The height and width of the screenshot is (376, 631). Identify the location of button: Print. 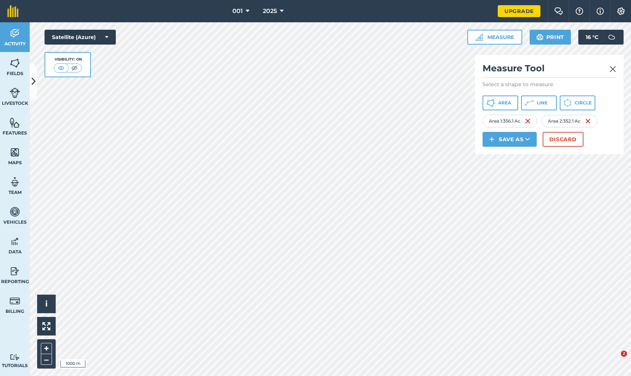
(551, 37).